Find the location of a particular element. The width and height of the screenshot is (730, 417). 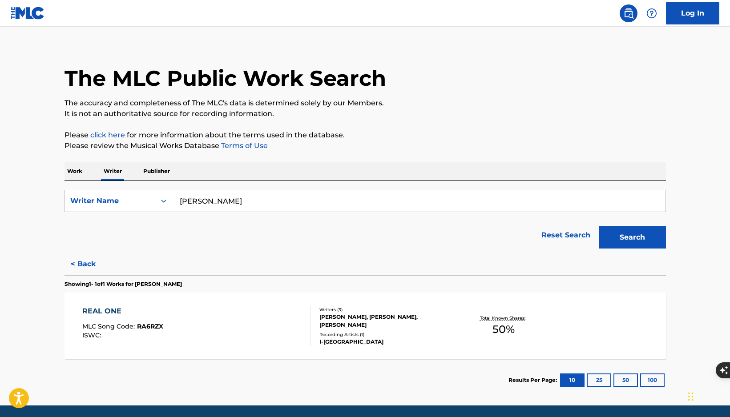

div: Recording Artists ( 1 ) is located at coordinates (387, 335).